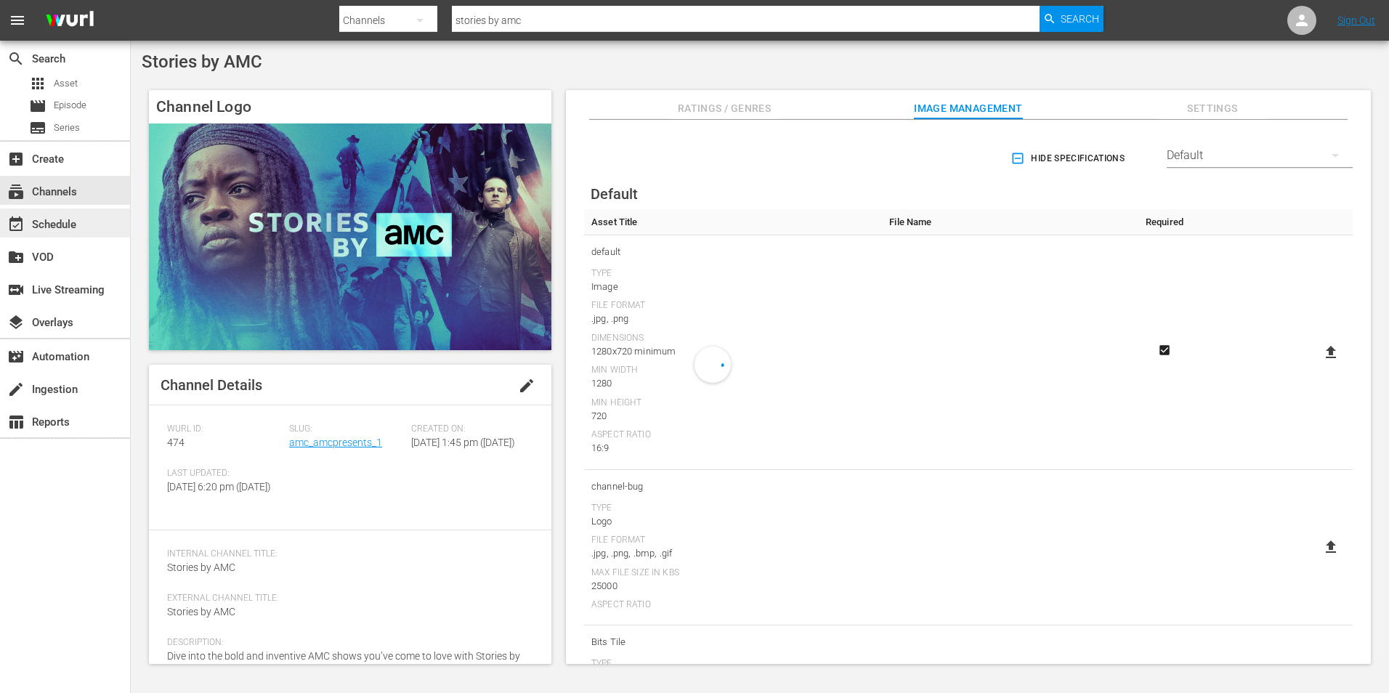 This screenshot has width=1389, height=693. I want to click on span: Overlays, so click(16, 323).